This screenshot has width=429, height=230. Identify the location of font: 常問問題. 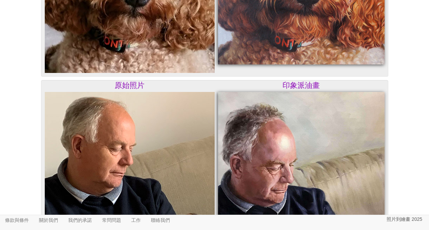
(112, 220).